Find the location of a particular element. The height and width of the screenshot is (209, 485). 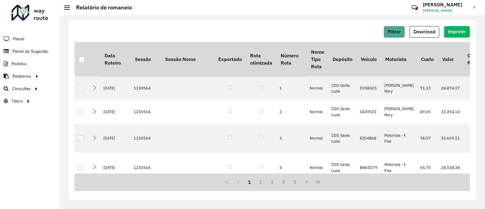

th: Veículo is located at coordinates (369, 59).